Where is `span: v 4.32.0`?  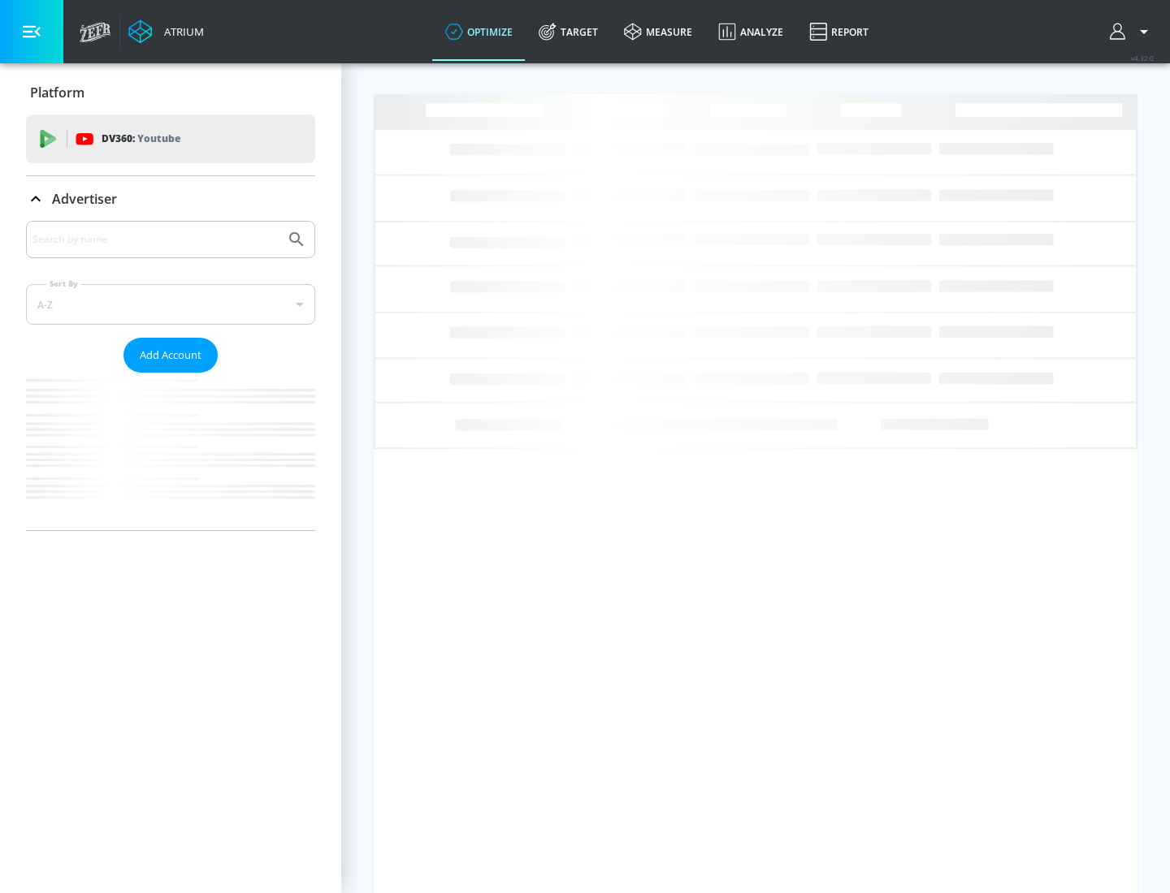 span: v 4.32.0 is located at coordinates (1142, 58).